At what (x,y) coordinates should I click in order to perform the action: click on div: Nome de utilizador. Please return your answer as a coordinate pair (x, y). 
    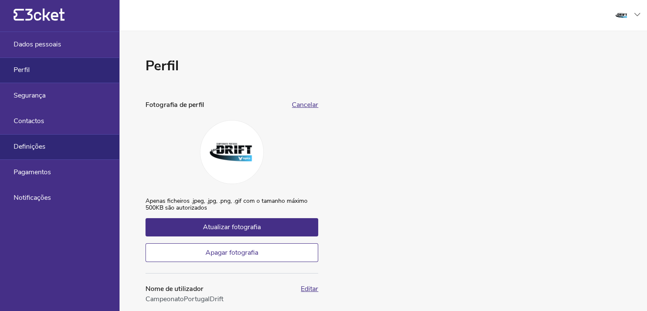
    Looking at the image, I should click on (220, 289).